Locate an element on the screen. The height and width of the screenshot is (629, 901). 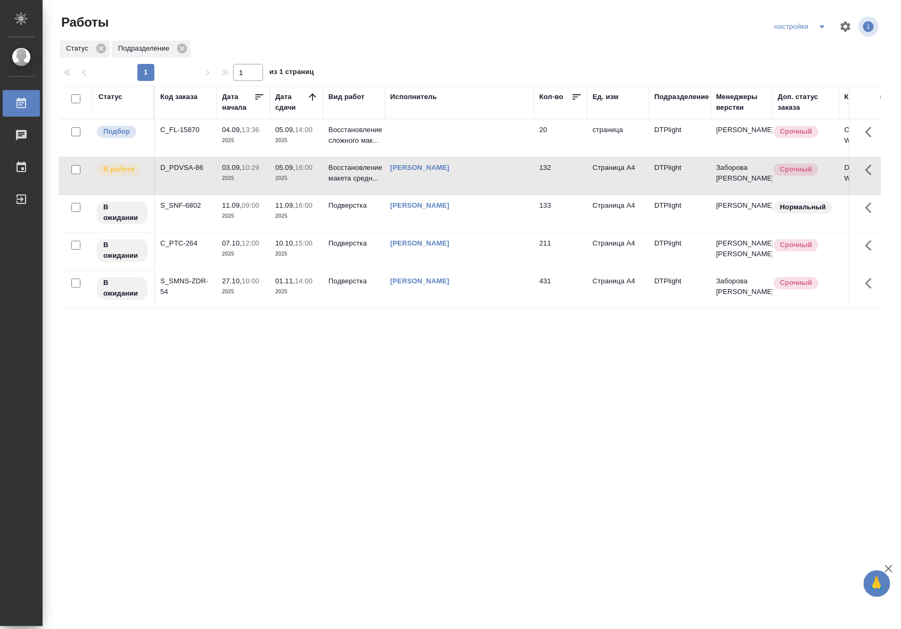
td: 211 is located at coordinates (561, 251).